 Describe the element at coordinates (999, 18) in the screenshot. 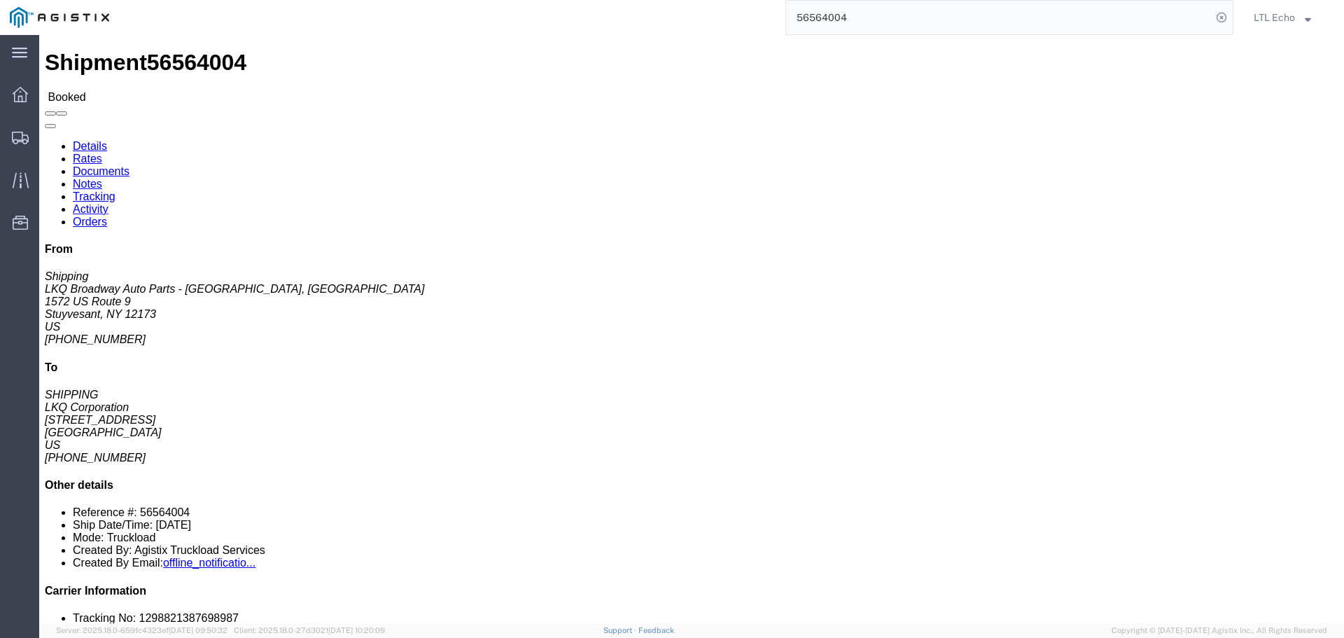

I see `input: Search for shipment number, reference number` at that location.